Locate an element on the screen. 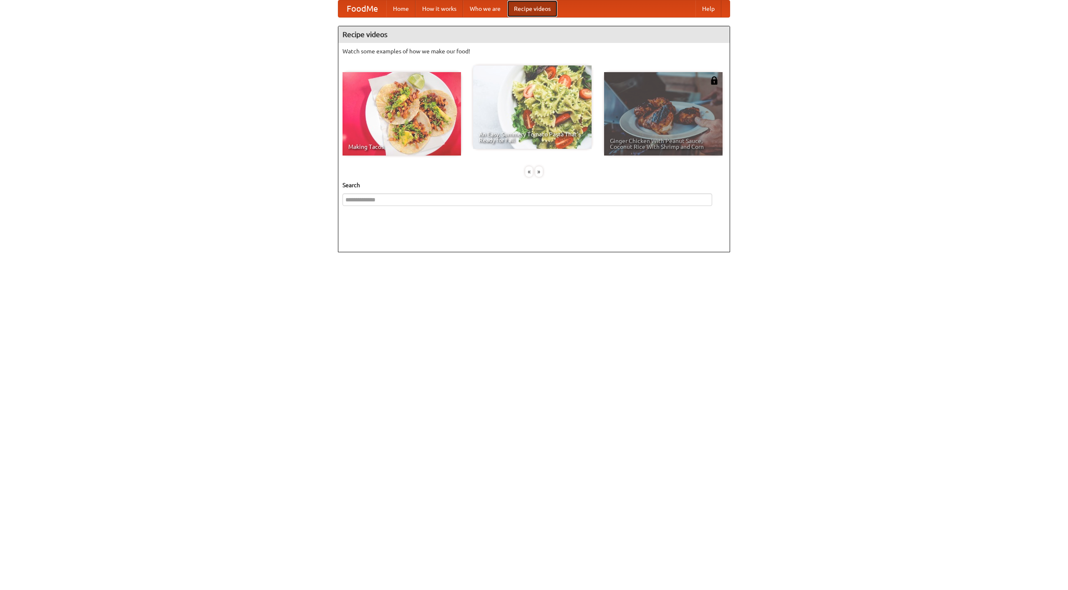 This screenshot has height=590, width=1068. span: An Easy, Summery Tomato Pasta That's Ready for Fall is located at coordinates (532, 137).